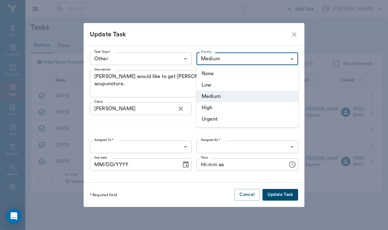  What do you see at coordinates (247, 108) in the screenshot?
I see `li: High` at bounding box center [247, 108].